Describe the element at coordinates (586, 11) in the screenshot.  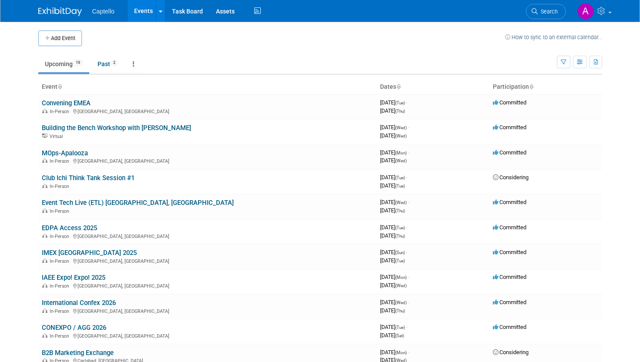
I see `img: Aurora Mangiacasale` at that location.